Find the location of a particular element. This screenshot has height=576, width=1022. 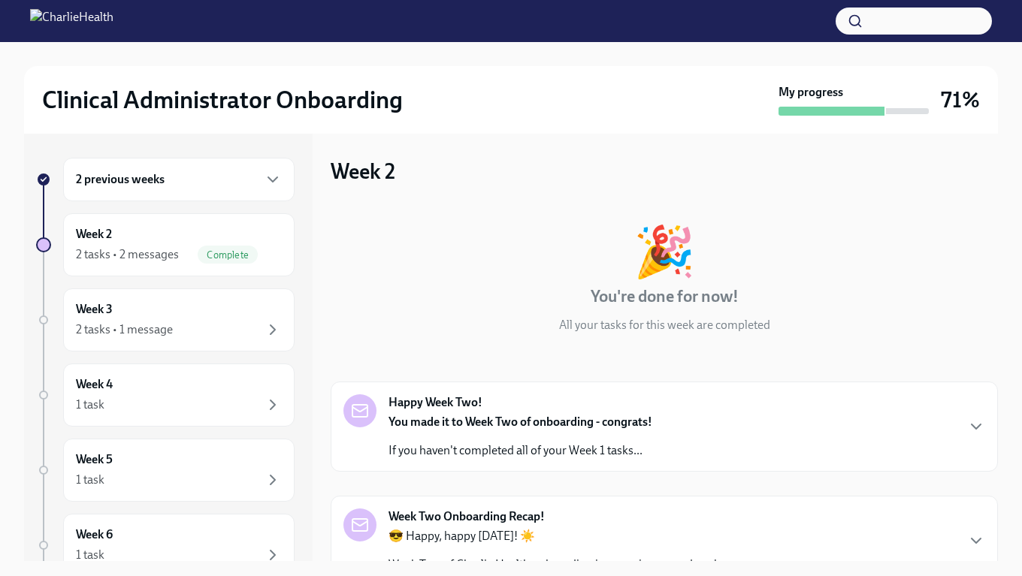

a: Week 51 task is located at coordinates (165, 470).